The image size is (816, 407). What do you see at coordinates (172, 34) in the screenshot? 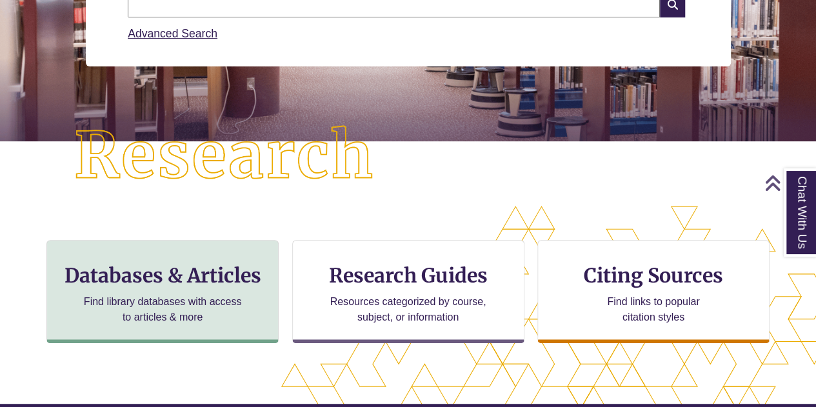
I see `a: Advanced Search` at bounding box center [172, 34].